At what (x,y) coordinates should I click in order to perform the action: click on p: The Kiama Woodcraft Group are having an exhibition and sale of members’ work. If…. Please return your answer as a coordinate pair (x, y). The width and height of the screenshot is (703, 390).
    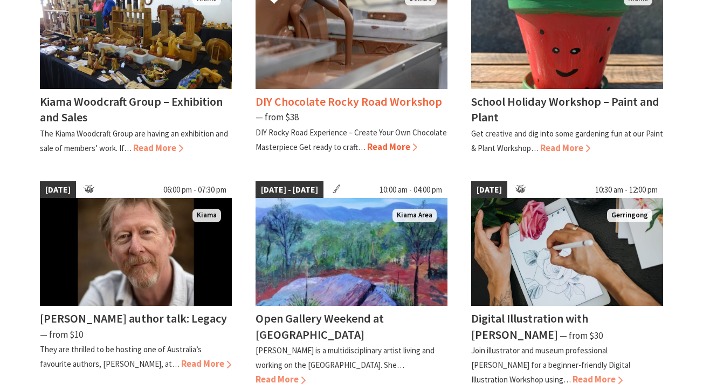
    Looking at the image, I should click on (134, 141).